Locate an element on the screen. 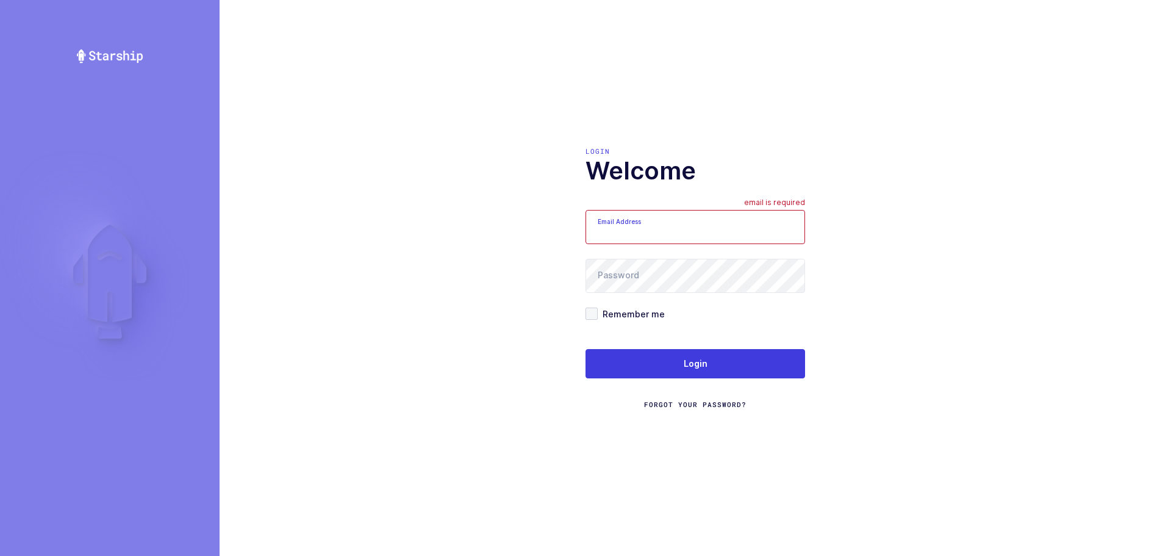  div: Login is located at coordinates (695, 151).